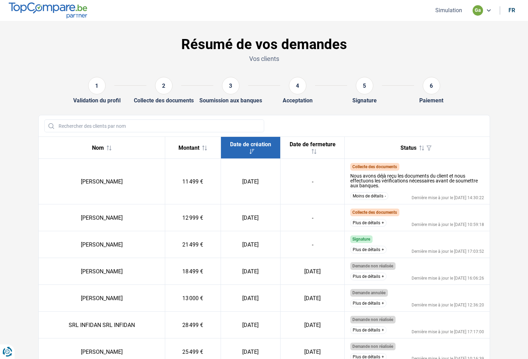 The height and width of the screenshot is (359, 528). Describe the element at coordinates (431, 100) in the screenshot. I see `div: Paiement` at that location.